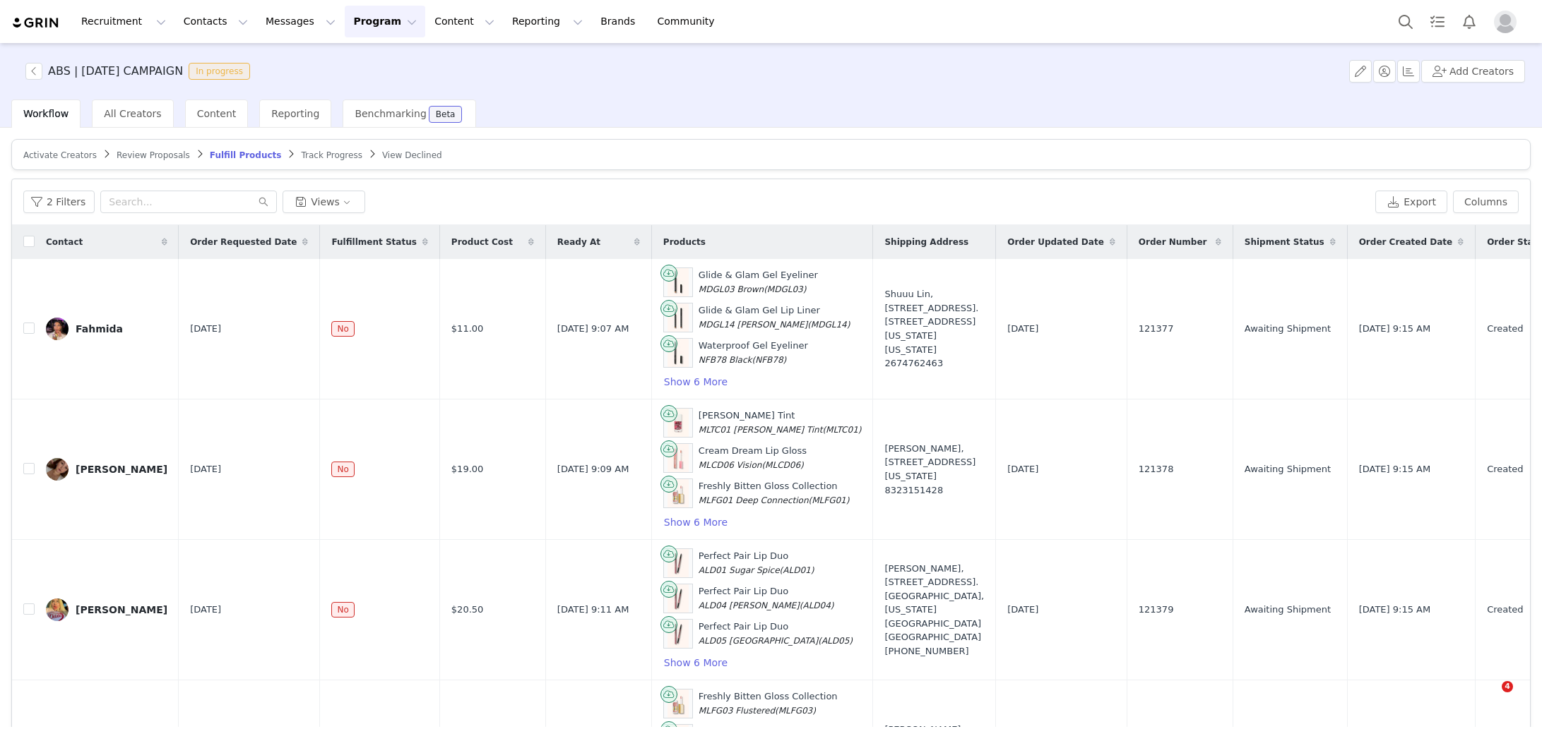 The width and height of the screenshot is (1542, 729). I want to click on a: Brands, so click(619, 21).